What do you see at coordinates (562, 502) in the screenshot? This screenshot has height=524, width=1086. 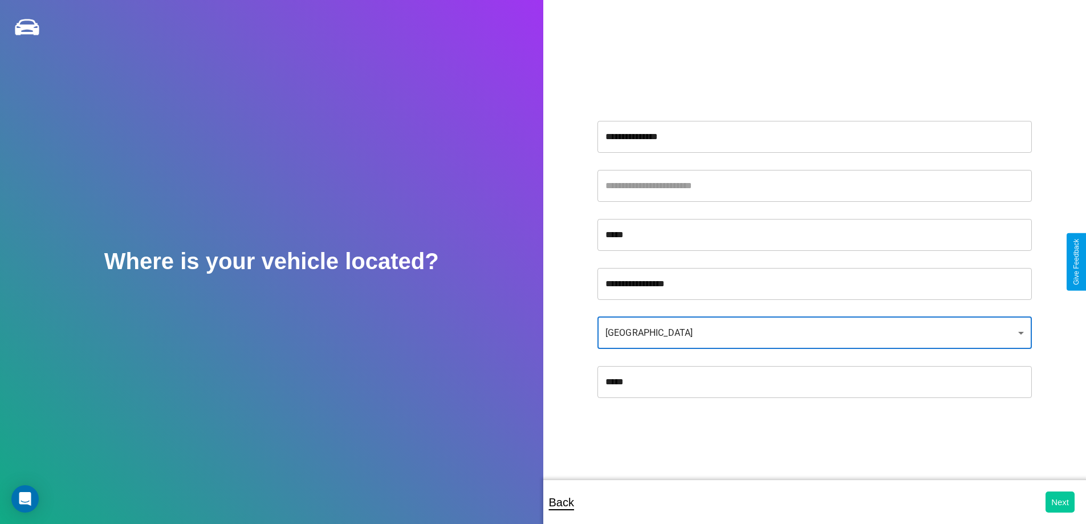 I see `p: Back` at bounding box center [562, 502].